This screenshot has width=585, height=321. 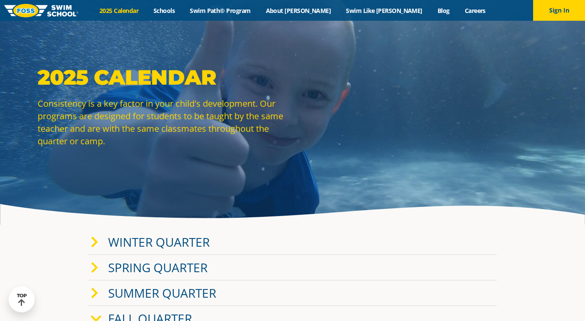 I want to click on a: Blog, so click(x=443, y=10).